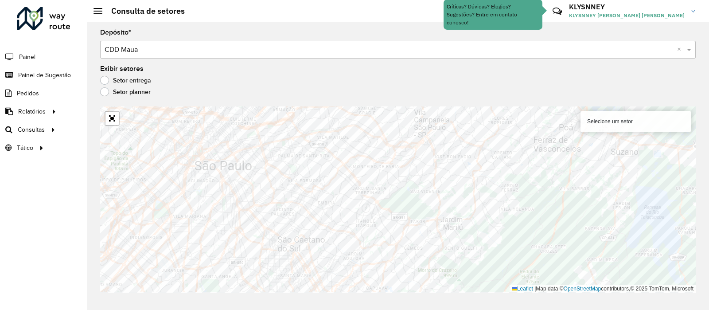 The image size is (709, 310). What do you see at coordinates (44, 75) in the screenshot?
I see `span: Painel de Sugestão` at bounding box center [44, 75].